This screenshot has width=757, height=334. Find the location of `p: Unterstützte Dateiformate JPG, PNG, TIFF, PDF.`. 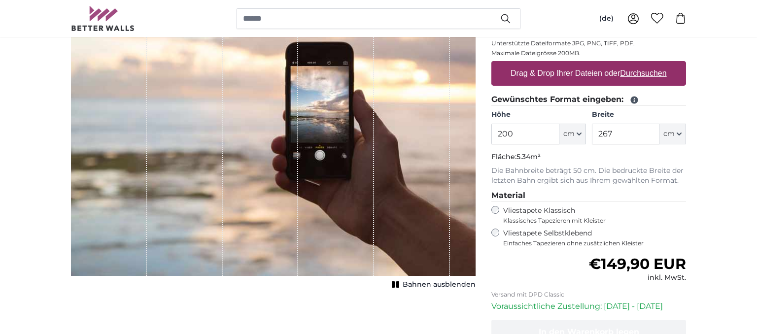

p: Unterstützte Dateiformate JPG, PNG, TIFF, PDF. is located at coordinates (588, 43).